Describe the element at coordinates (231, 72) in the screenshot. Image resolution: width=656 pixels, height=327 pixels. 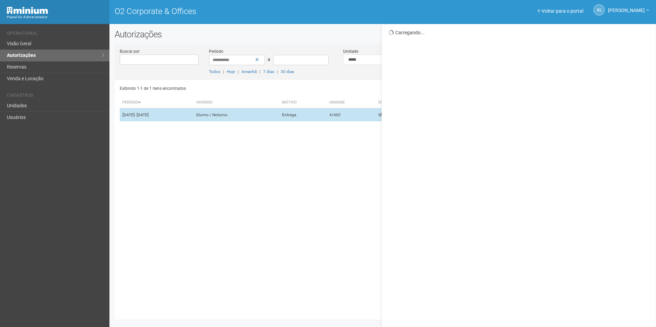
I see `a: Hoje` at that location.